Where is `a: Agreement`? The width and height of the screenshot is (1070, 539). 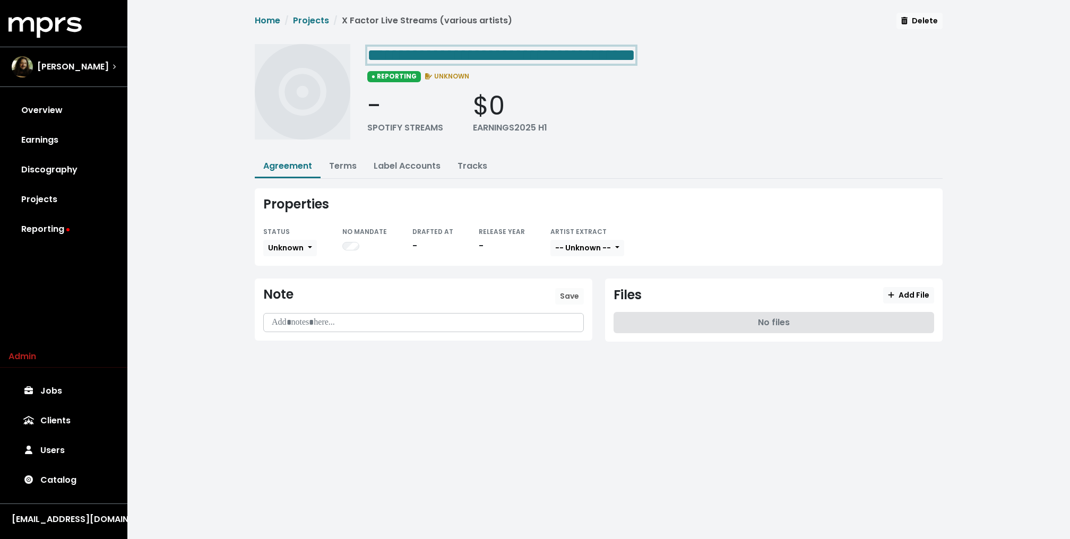 a: Agreement is located at coordinates (288, 166).